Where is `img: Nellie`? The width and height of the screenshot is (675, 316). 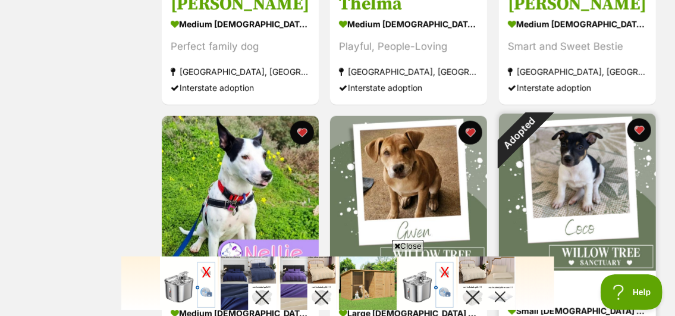
img: Nellie is located at coordinates (240, 195).